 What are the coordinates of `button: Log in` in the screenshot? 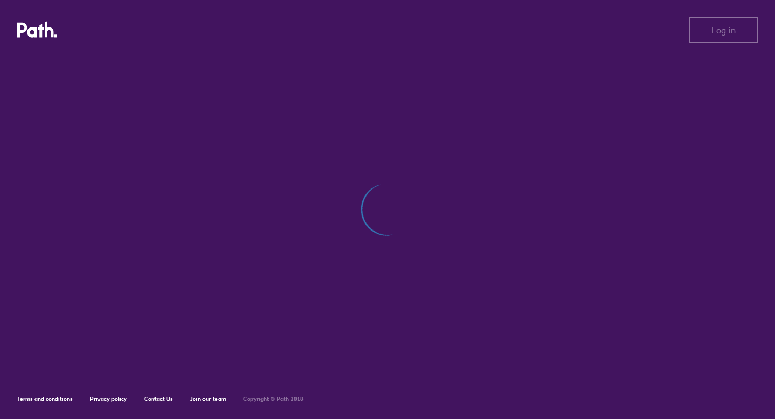 It's located at (723, 30).